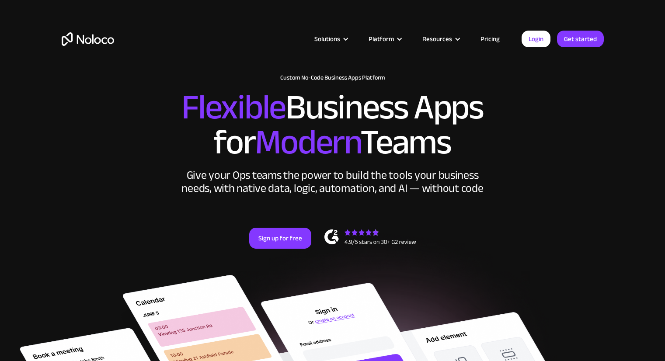 The height and width of the screenshot is (361, 665). I want to click on a: Sign up for free, so click(280, 238).